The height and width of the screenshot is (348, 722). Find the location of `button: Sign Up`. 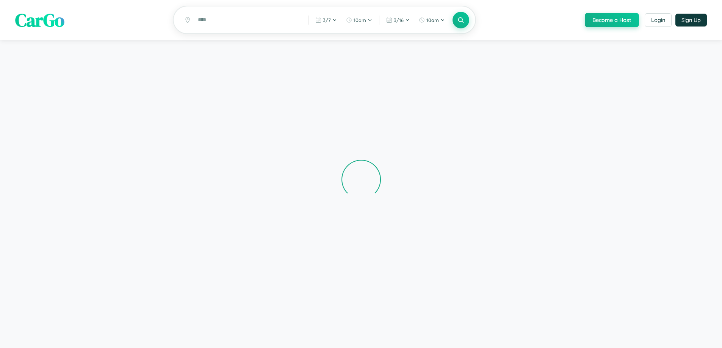

button: Sign Up is located at coordinates (691, 20).